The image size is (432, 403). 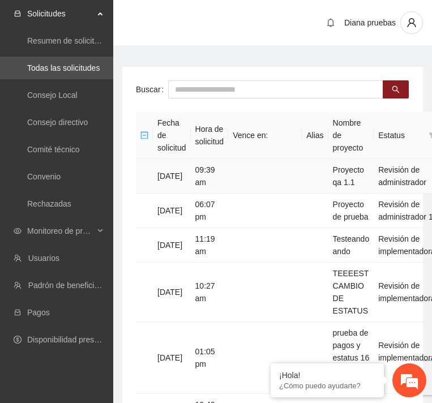 What do you see at coordinates (351, 176) in the screenshot?
I see `td: Proyecto qa 1.1` at bounding box center [351, 176].